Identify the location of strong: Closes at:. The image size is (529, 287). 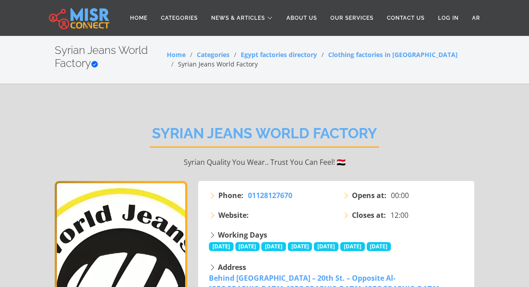
(369, 215).